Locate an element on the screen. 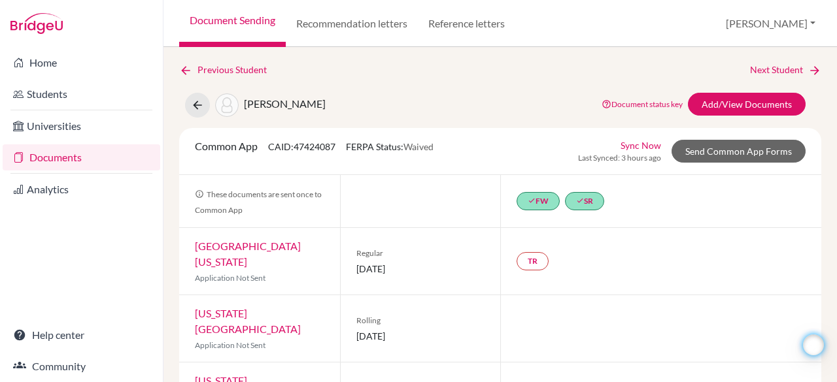 The image size is (837, 382). span: FERPA Status: is located at coordinates (390, 146).